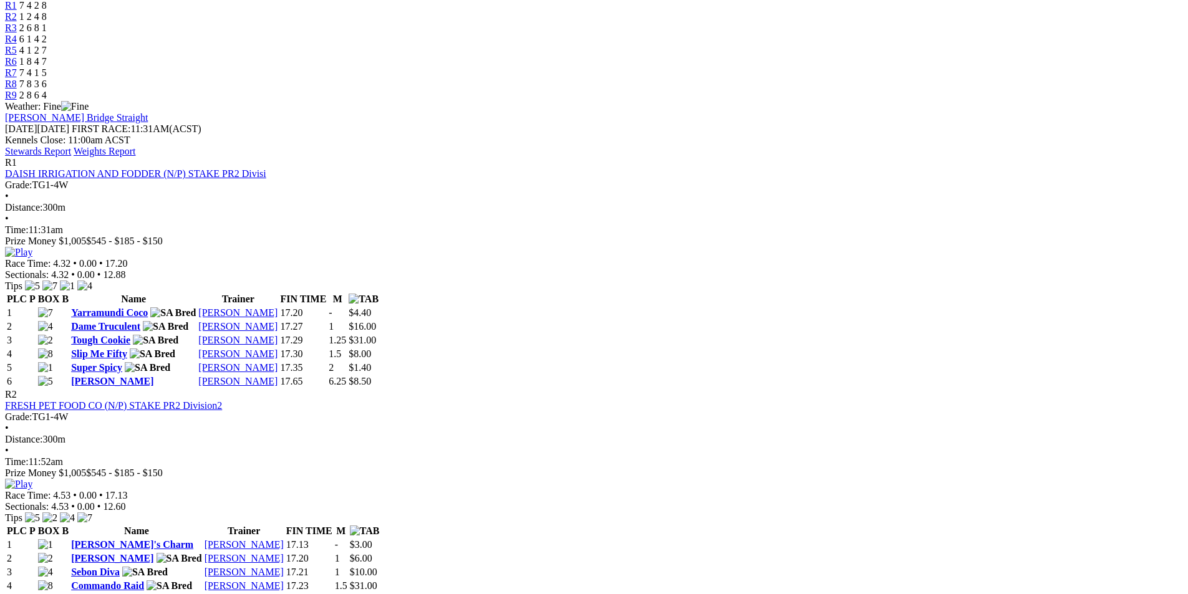 The height and width of the screenshot is (594, 1188). What do you see at coordinates (361, 544) in the screenshot?
I see `span: $3.00` at bounding box center [361, 544].